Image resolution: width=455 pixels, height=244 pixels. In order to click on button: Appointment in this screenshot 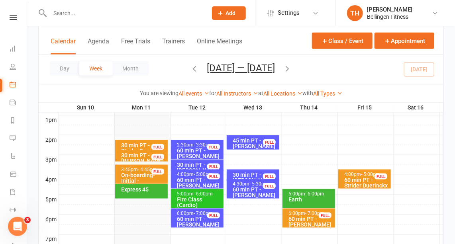, I will do `click(404, 41)`.